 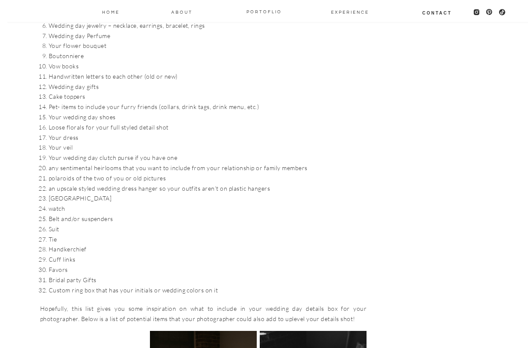 I want to click on li: Your flower bouquet, so click(x=208, y=46).